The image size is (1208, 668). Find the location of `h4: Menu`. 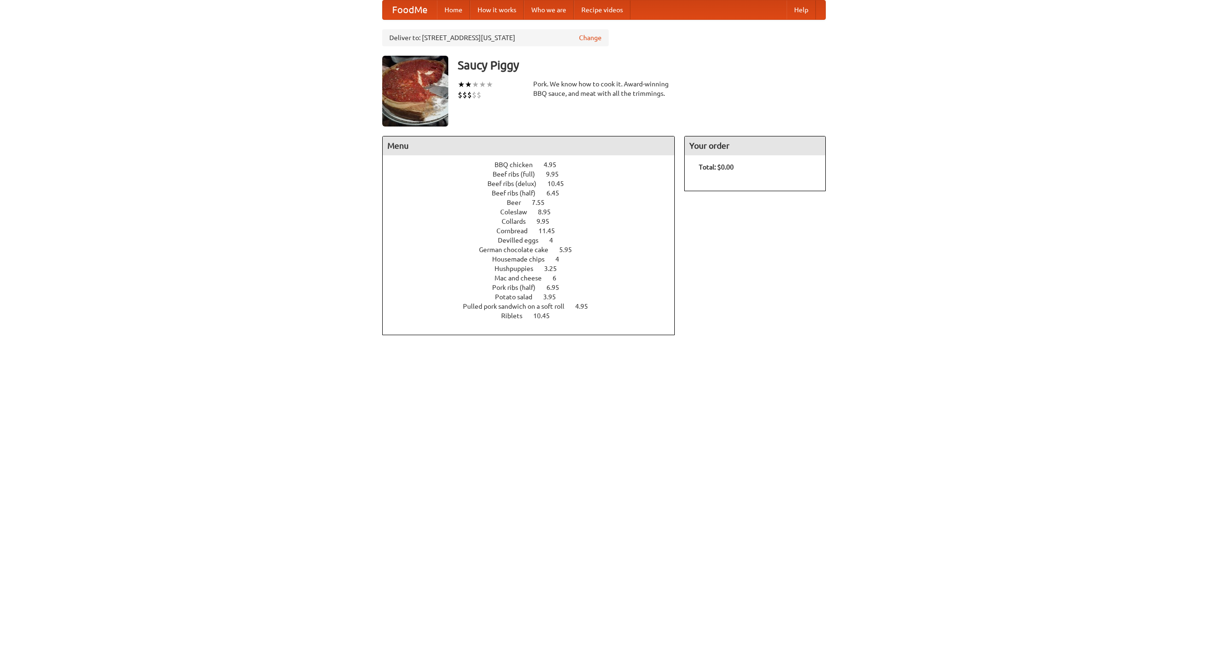

h4: Menu is located at coordinates (528, 146).